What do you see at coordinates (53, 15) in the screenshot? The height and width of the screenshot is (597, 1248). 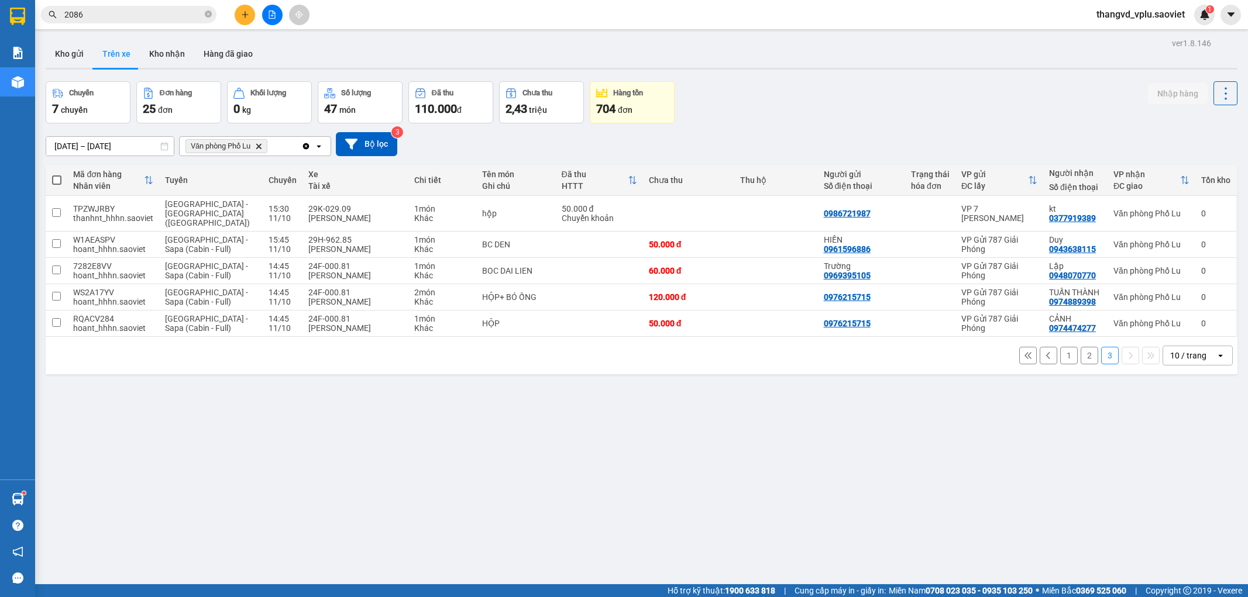 I see `span: search` at bounding box center [53, 15].